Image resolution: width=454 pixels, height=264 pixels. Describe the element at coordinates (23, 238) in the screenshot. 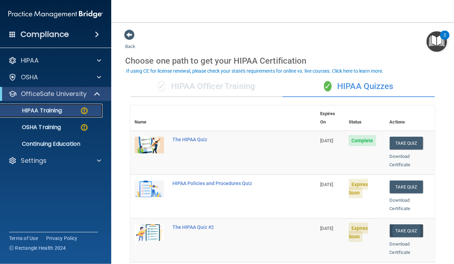

I see `a: Terms of Use` at that location.